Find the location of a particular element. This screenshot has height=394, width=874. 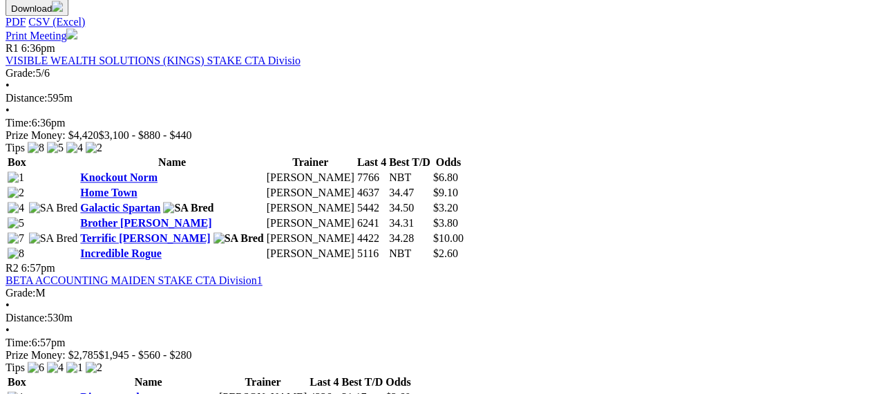

img: 7 is located at coordinates (16, 238).